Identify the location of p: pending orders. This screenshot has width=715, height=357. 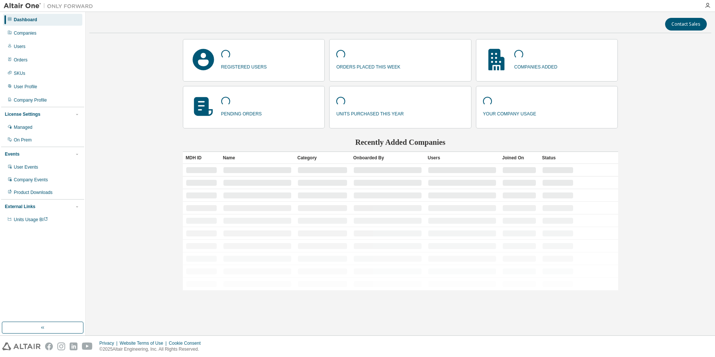
(241, 113).